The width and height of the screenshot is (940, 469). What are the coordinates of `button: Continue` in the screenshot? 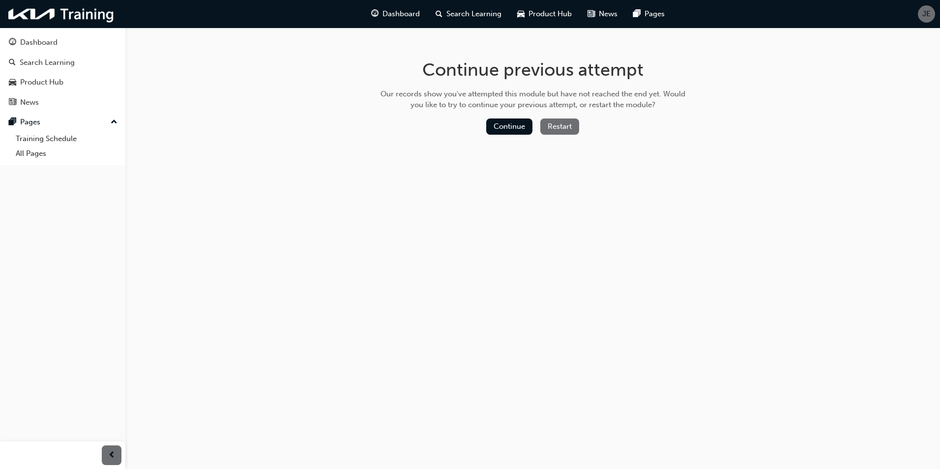 It's located at (509, 126).